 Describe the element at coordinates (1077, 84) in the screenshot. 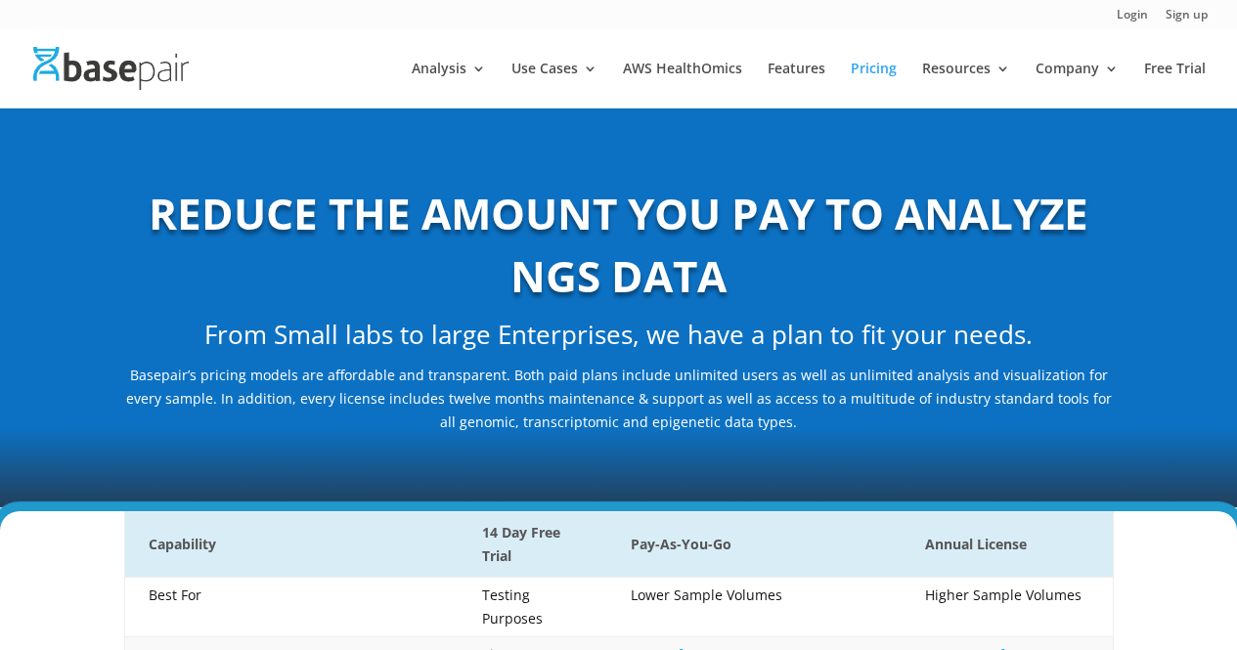

I see `a: Company` at that location.